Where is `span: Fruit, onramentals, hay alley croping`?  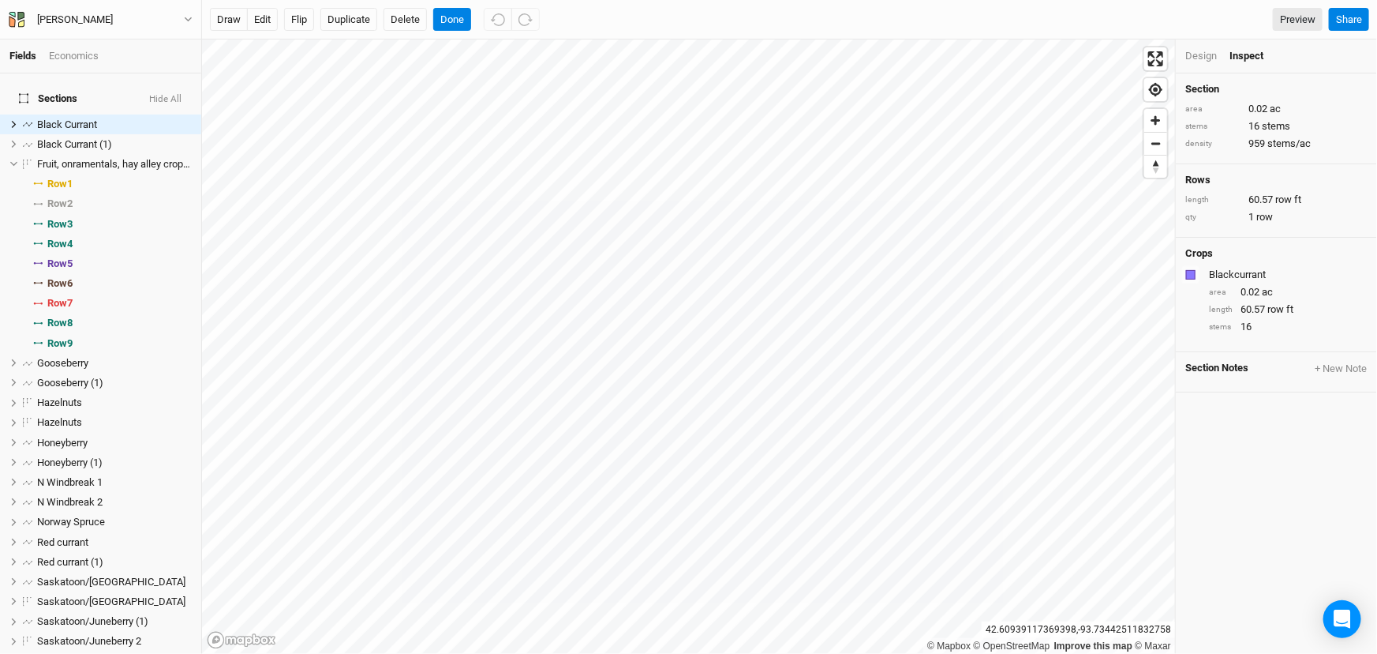 span: Fruit, onramentals, hay alley croping is located at coordinates (117, 163).